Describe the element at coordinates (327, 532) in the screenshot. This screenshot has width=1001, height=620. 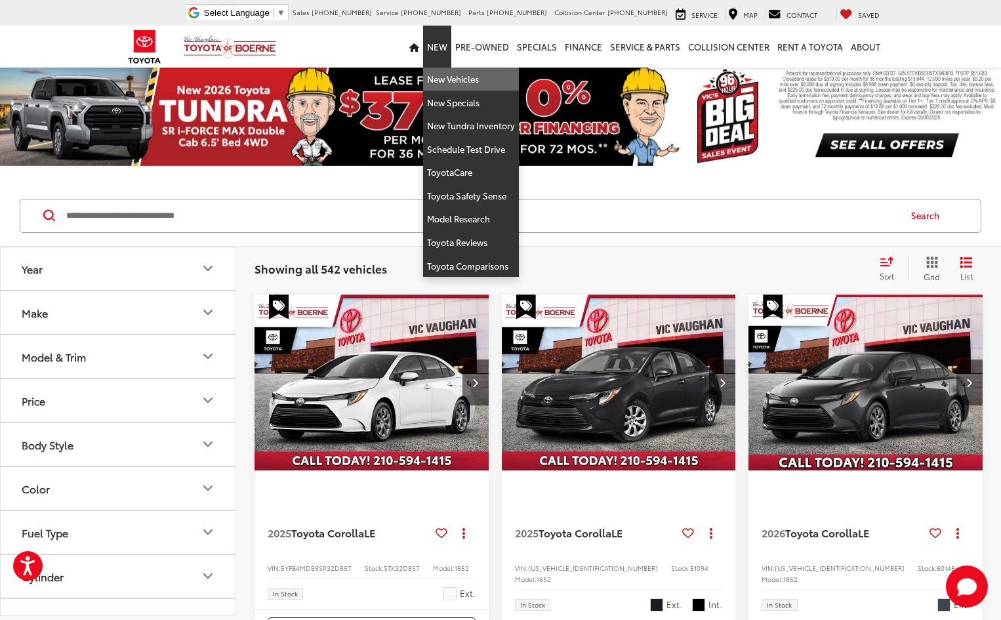
I see `span: Toyota Corolla` at that location.